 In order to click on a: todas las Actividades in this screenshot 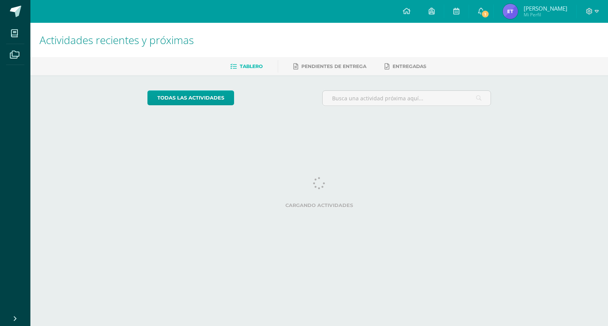, I will do `click(191, 98)`.